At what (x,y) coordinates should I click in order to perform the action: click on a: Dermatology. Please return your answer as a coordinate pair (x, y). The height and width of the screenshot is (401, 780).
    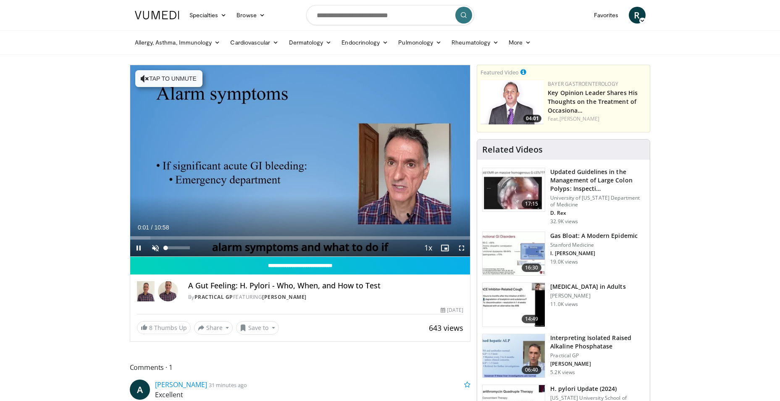
    Looking at the image, I should click on (310, 42).